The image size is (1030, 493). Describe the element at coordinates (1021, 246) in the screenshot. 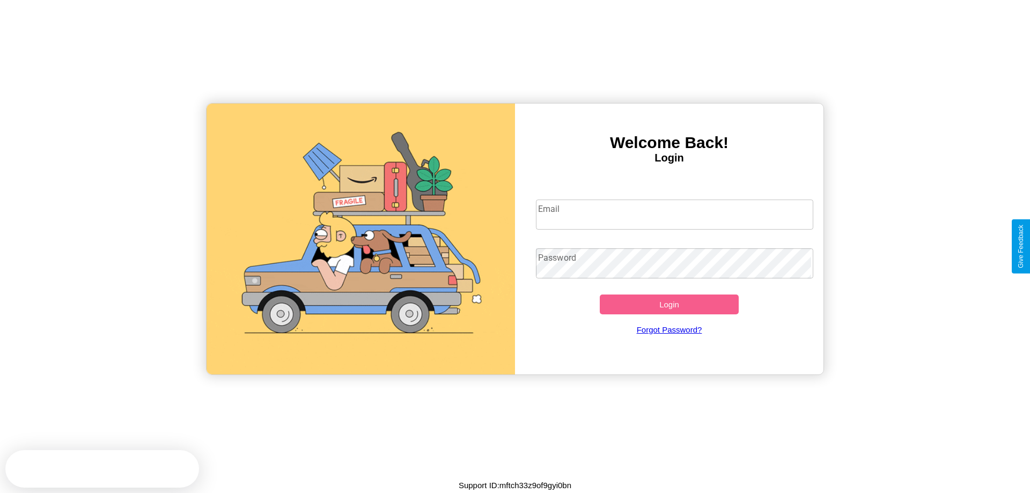

I see `div: Give Feedback` at that location.